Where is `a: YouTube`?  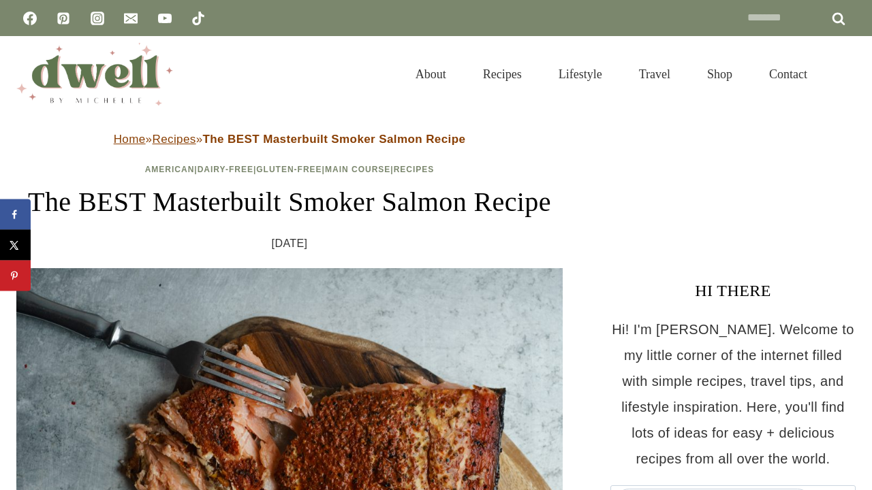 a: YouTube is located at coordinates (165, 18).